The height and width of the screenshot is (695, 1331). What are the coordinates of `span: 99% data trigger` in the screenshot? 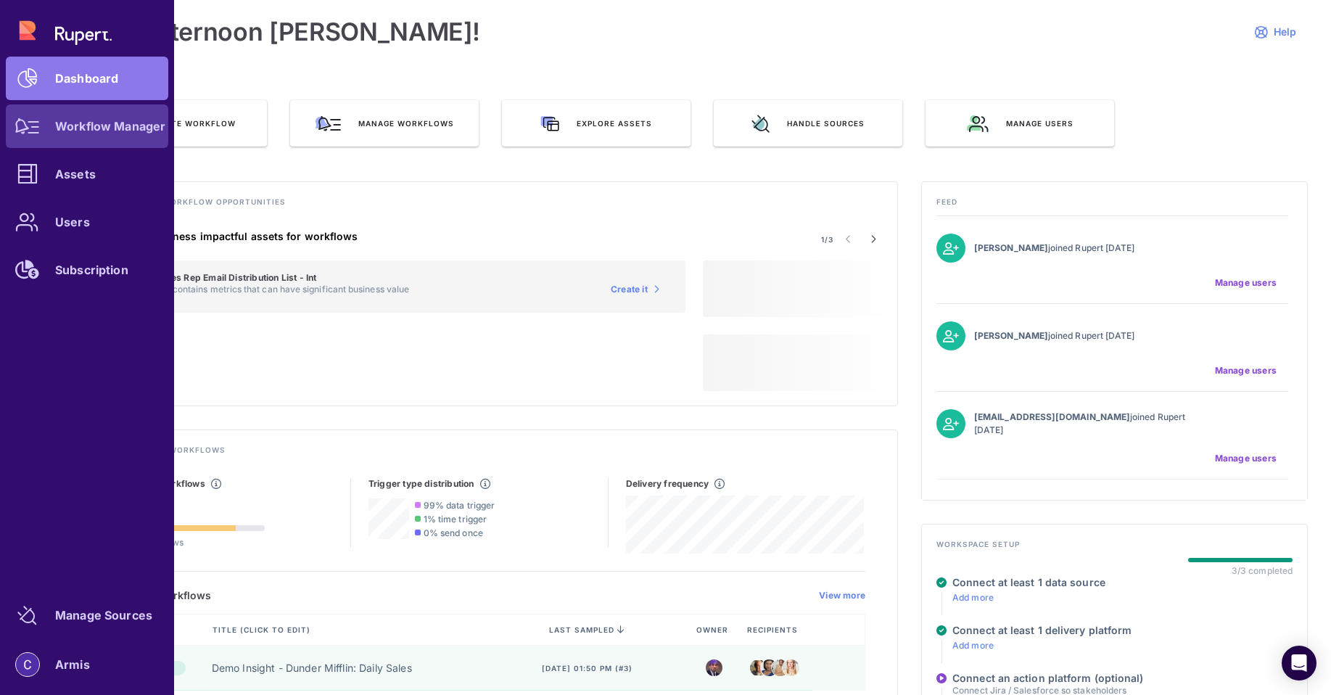 It's located at (459, 505).